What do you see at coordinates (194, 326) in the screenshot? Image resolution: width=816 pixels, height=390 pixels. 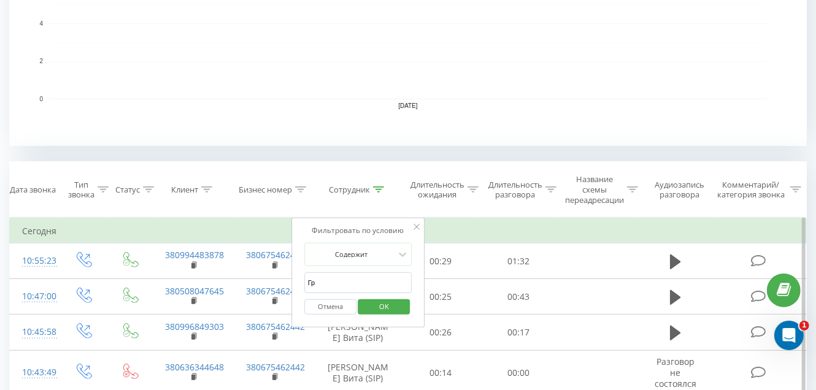 I see `a: 380996849303` at bounding box center [194, 326].